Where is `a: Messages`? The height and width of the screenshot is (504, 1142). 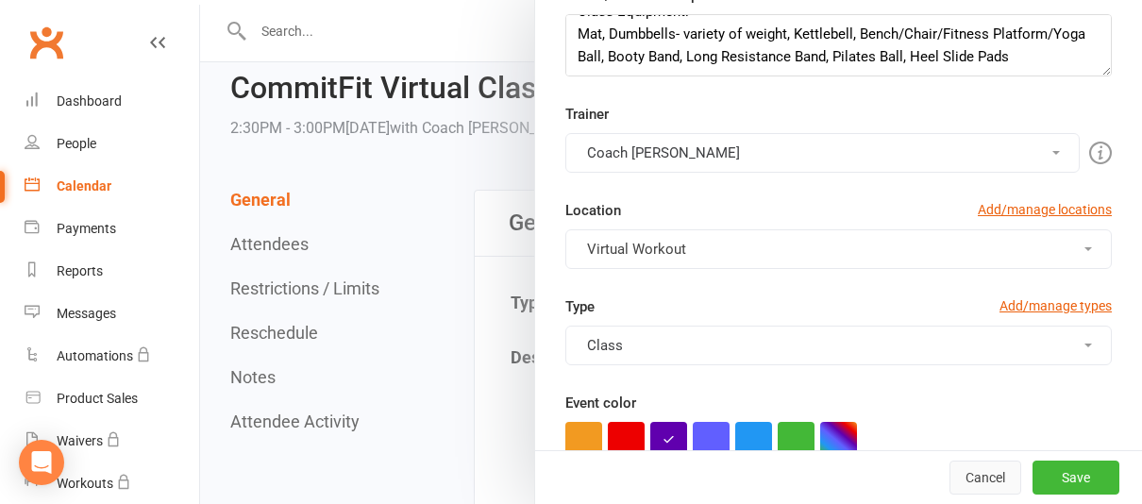
a: Messages is located at coordinates (111, 313).